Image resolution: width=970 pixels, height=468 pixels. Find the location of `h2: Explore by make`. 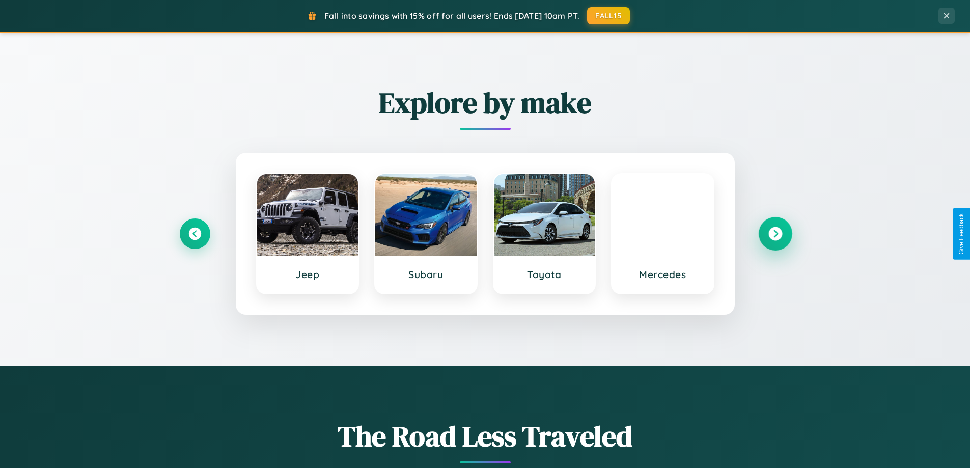

h2: Explore by make is located at coordinates (485, 102).